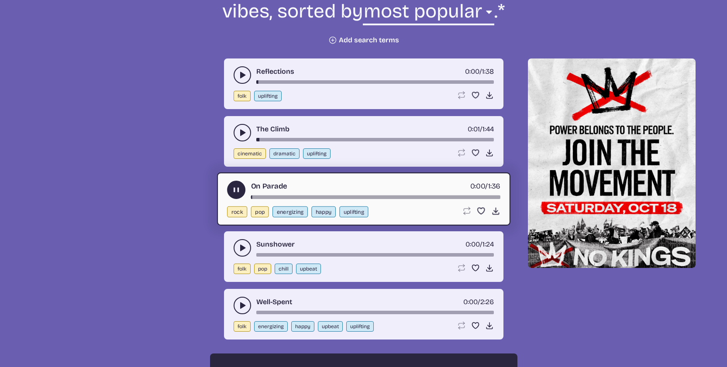  I want to click on span: 1:24, so click(488, 244).